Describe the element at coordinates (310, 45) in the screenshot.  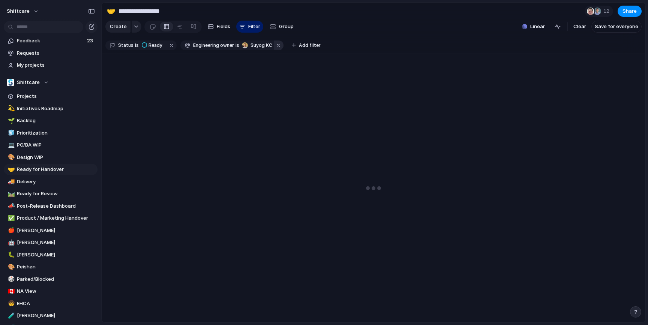
I see `span: Add filter` at that location.